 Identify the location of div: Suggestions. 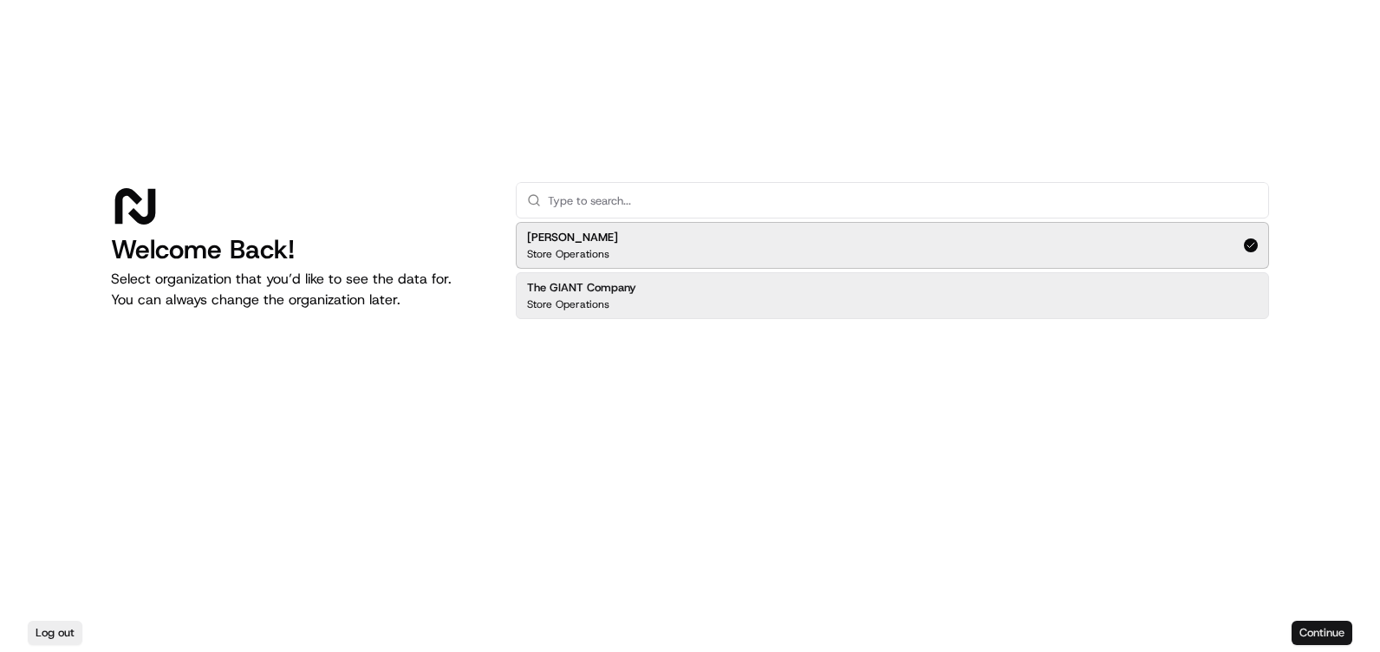
(892, 270).